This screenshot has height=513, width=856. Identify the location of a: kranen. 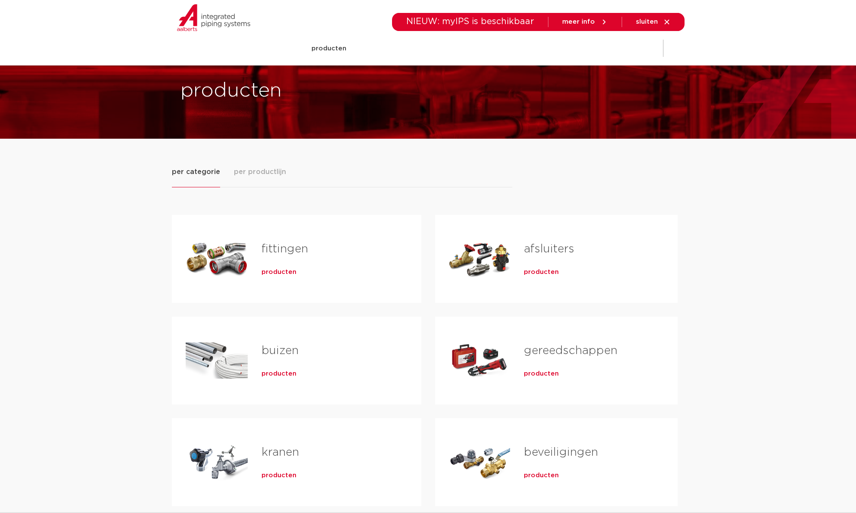
(280, 452).